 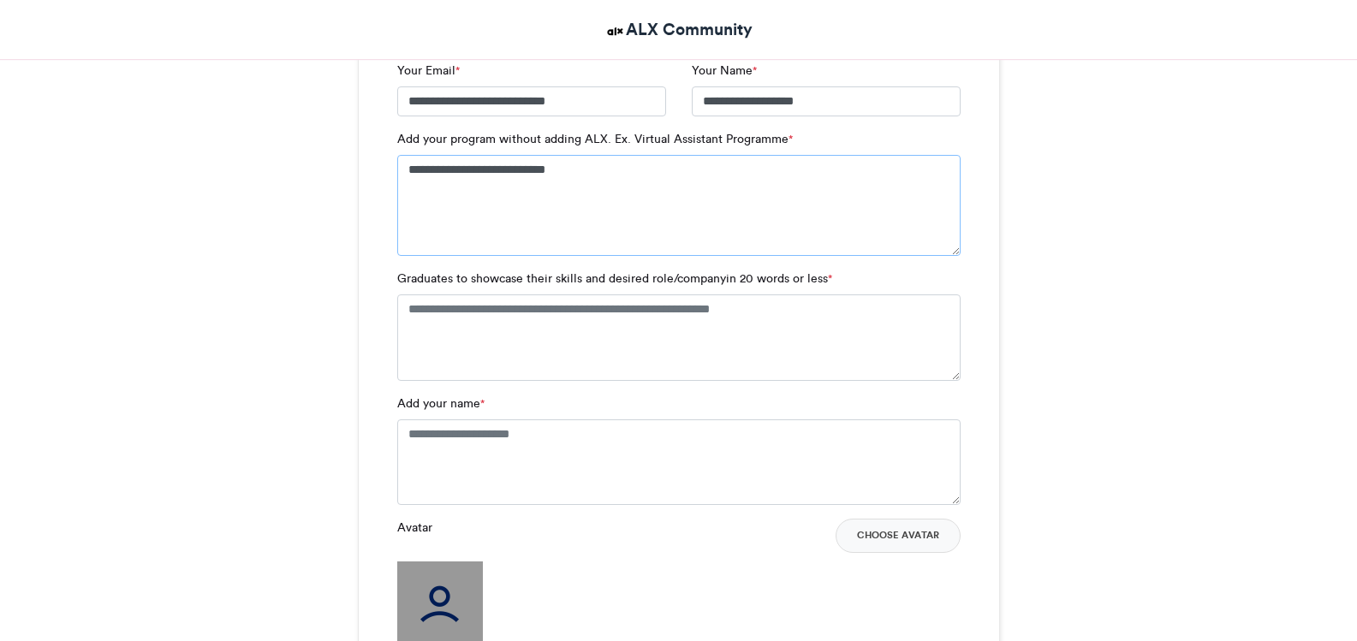 I want to click on button: Choose Avatar, so click(x=898, y=536).